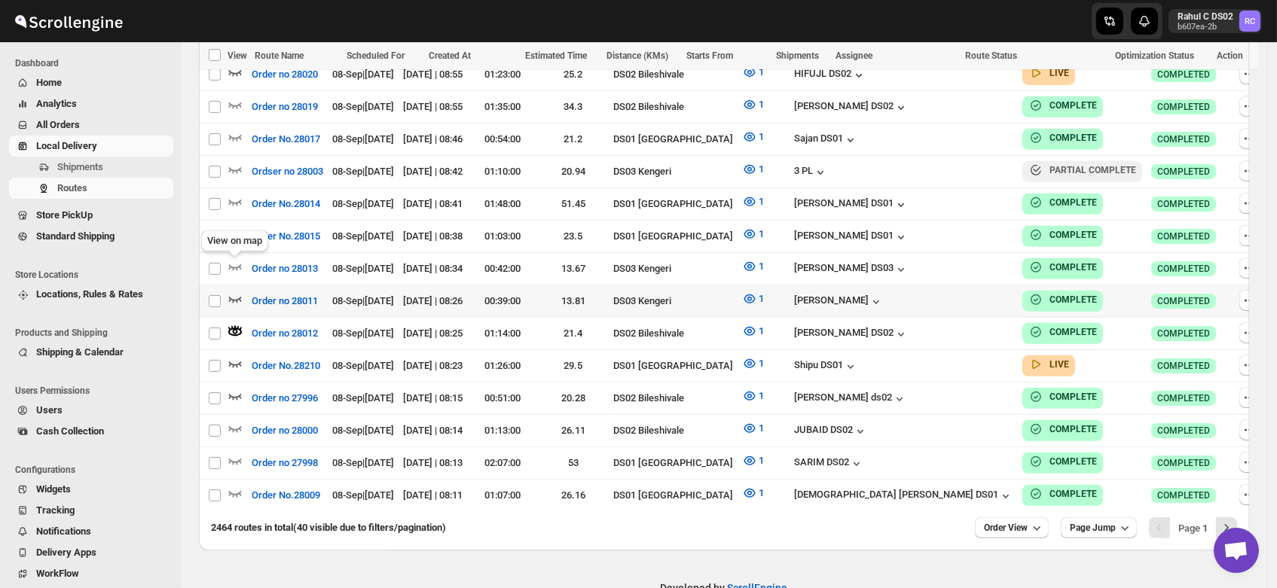 Image resolution: width=1277 pixels, height=588 pixels. Describe the element at coordinates (94, 470) in the screenshot. I see `span: Configurations` at that location.